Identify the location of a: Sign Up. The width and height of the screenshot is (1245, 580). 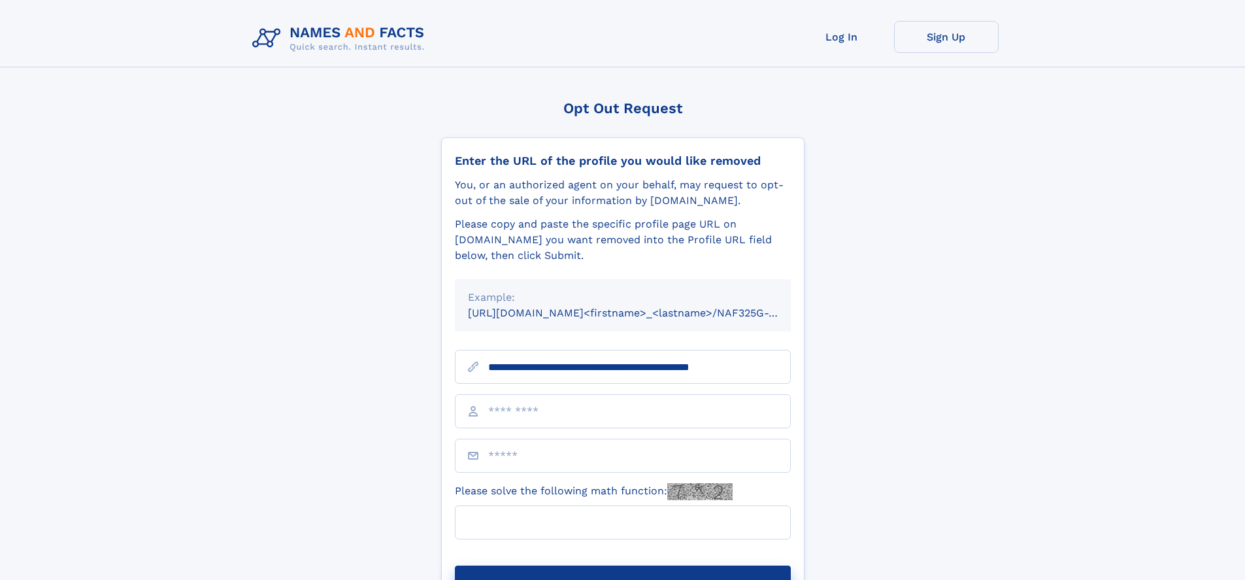
(946, 37).